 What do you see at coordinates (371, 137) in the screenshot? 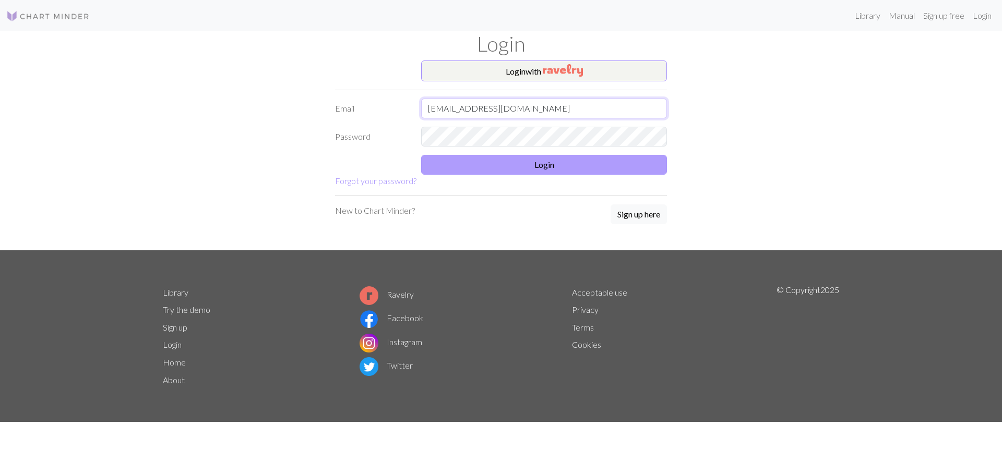
I see `label: Password` at bounding box center [371, 137].